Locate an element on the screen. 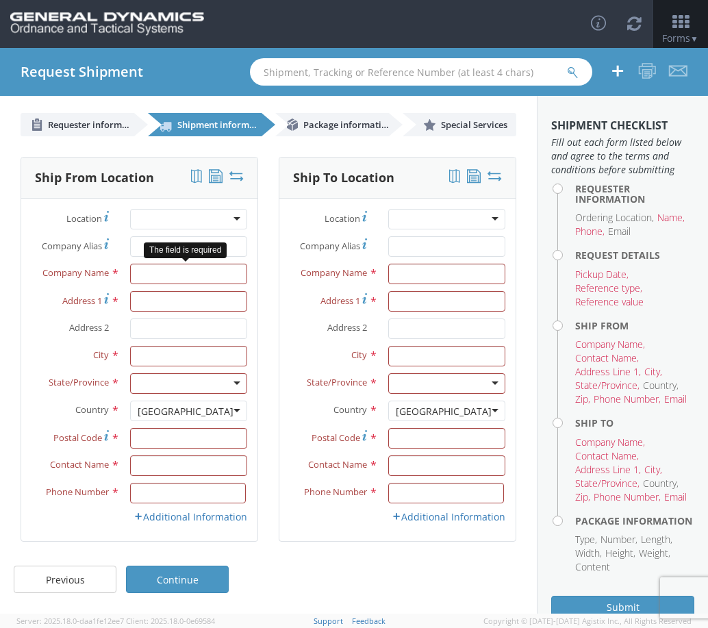 This screenshot has height=628, width=708. span: Shipment information is located at coordinates (225, 125).